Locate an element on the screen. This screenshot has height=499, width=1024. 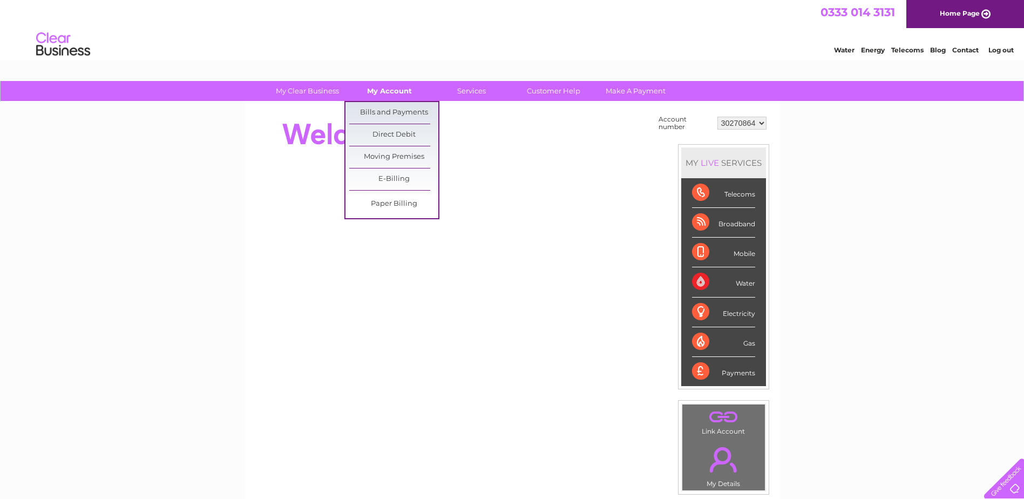
a: Direct Debit is located at coordinates (393, 135).